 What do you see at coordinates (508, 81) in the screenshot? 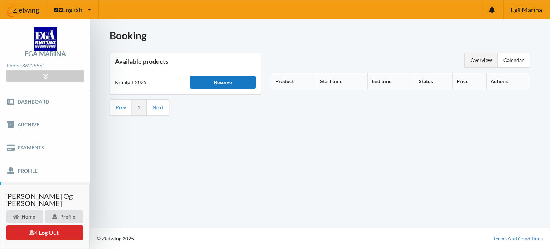
I see `th: Actions` at bounding box center [508, 81].